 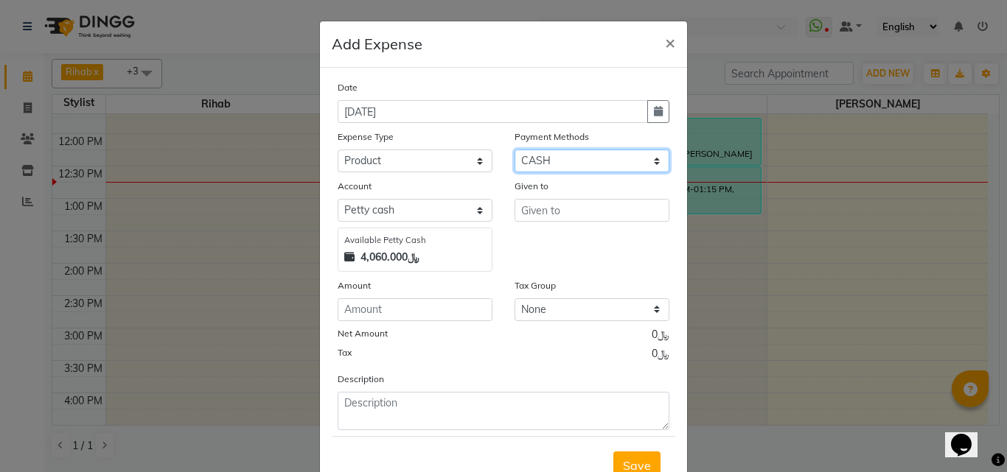 I want to click on label: Account, so click(x=354, y=186).